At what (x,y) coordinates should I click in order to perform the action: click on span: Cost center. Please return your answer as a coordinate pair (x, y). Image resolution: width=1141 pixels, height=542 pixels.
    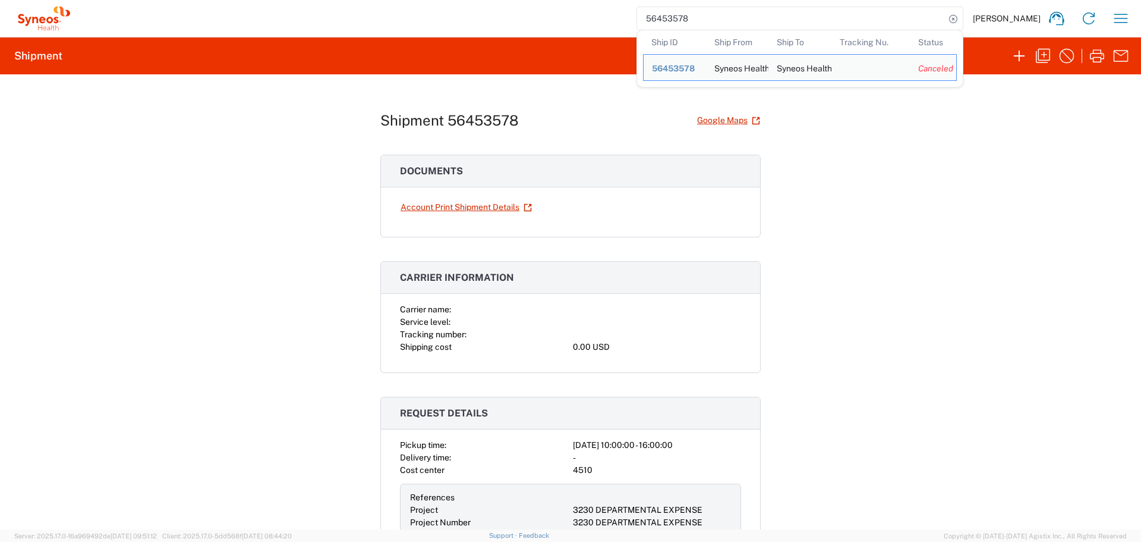
    Looking at the image, I should click on (422, 470).